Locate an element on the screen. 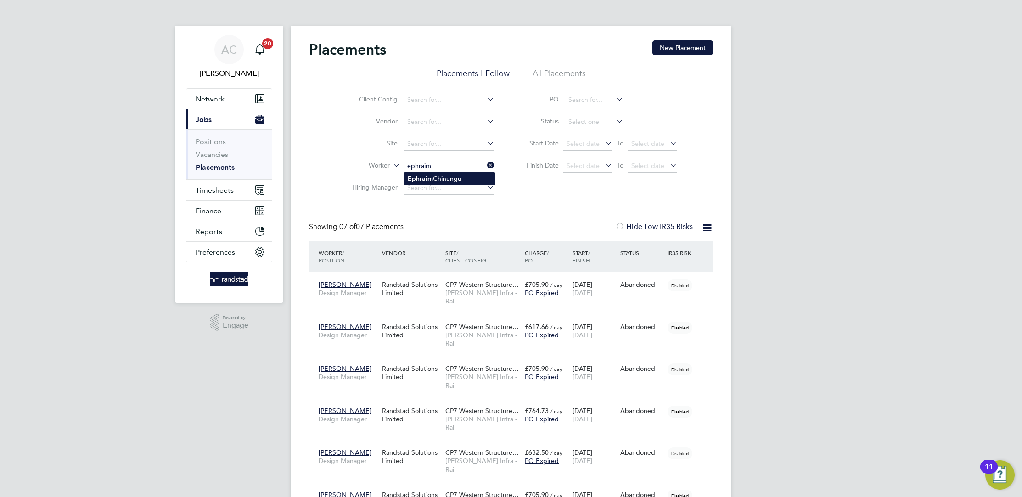 This screenshot has height=497, width=1022. span: Finance is located at coordinates (208, 211).